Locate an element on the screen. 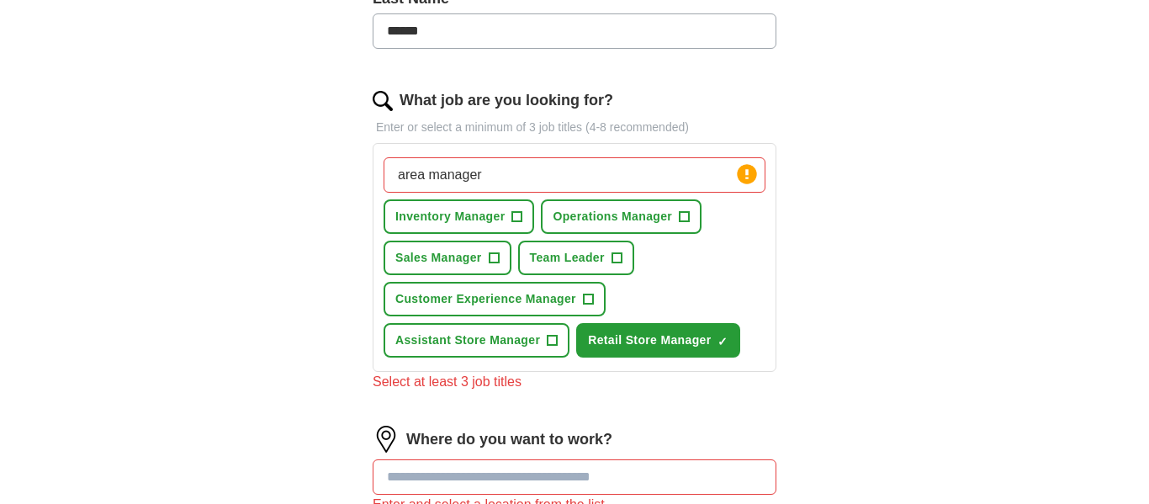 This screenshot has width=1149, height=504. div: Select at least 3 job titles is located at coordinates (575, 382).